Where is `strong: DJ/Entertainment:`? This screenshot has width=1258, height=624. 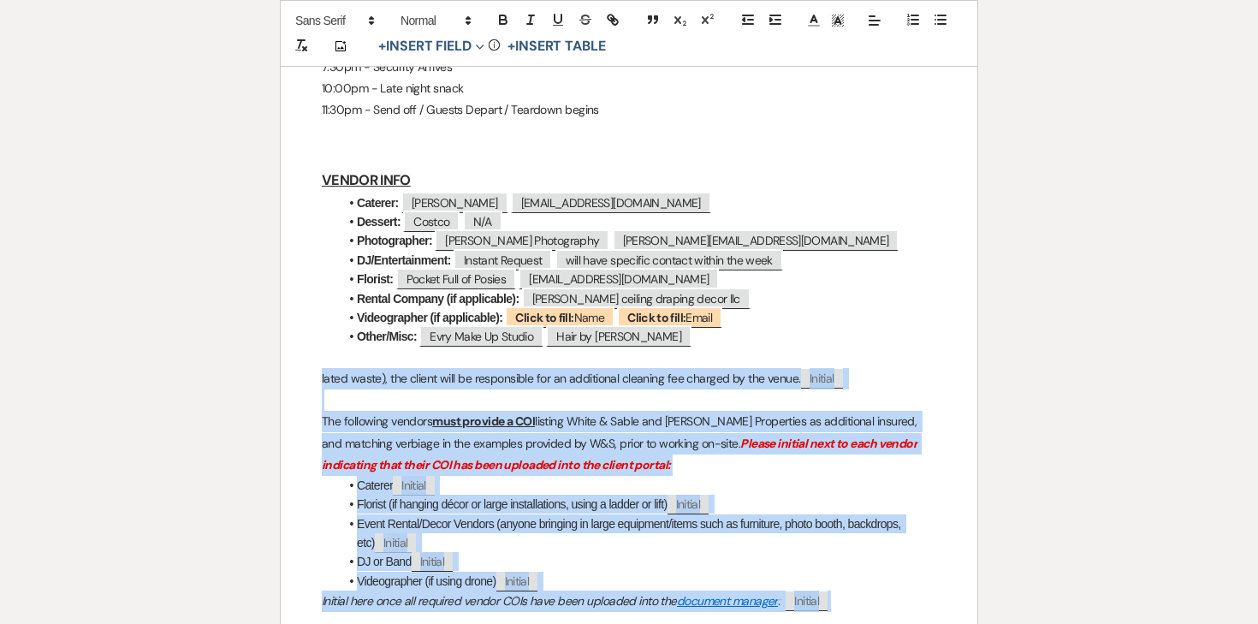 strong: DJ/Entertainment: is located at coordinates (404, 260).